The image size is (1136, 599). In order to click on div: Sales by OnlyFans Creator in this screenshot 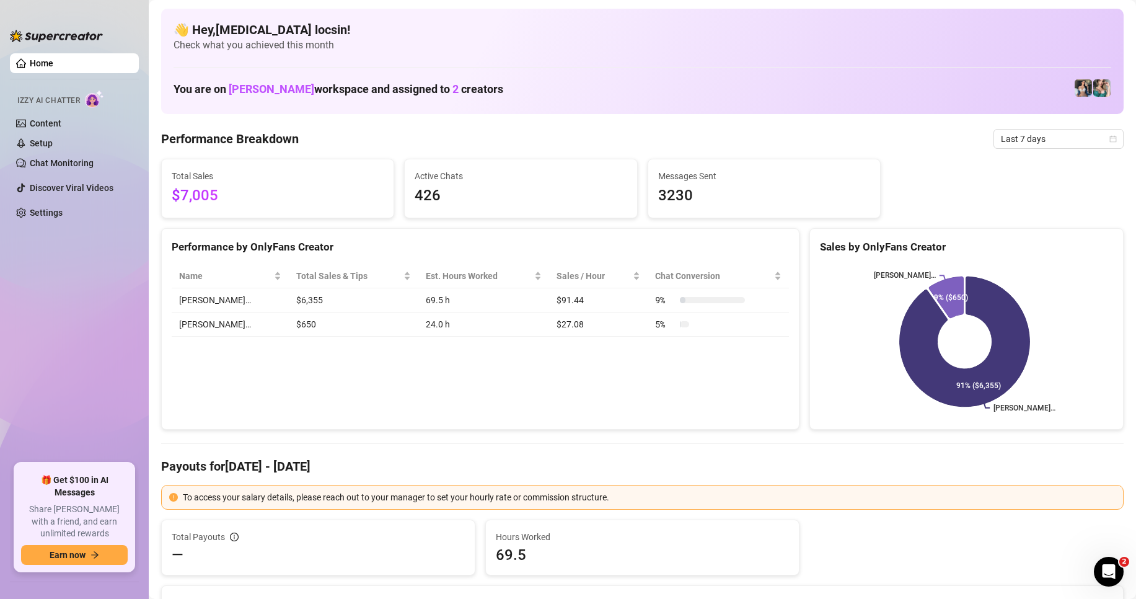, I will do `click(967, 247)`.